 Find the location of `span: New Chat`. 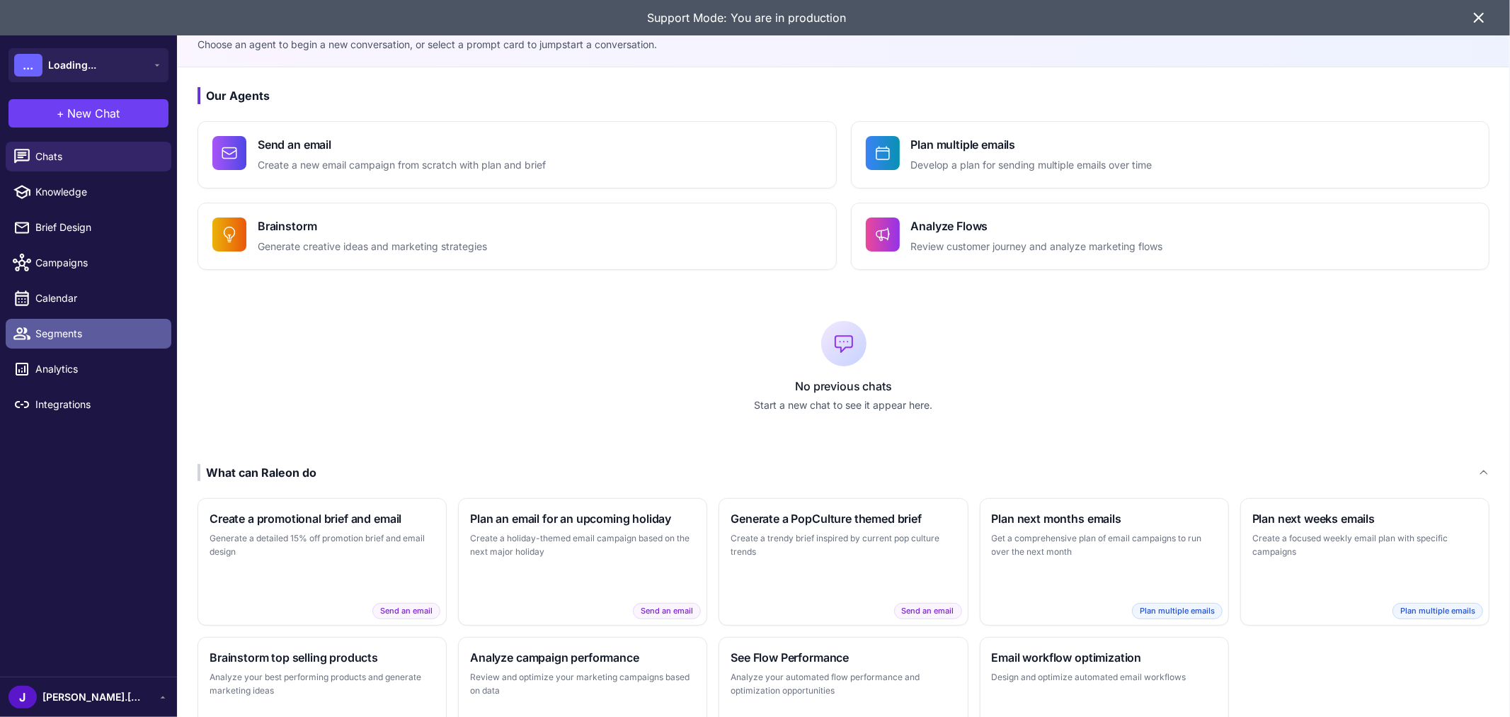

span: New Chat is located at coordinates (94, 113).